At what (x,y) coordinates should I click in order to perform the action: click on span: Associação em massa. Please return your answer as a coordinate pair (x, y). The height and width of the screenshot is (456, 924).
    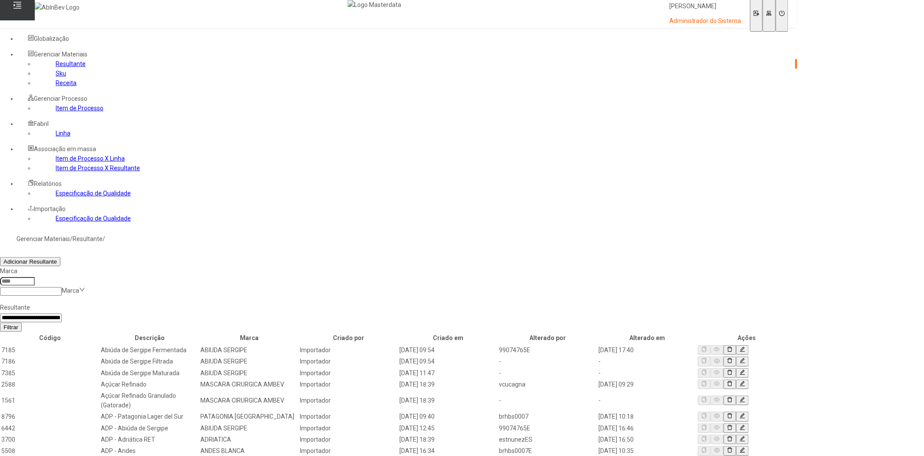
    Looking at the image, I should click on (65, 149).